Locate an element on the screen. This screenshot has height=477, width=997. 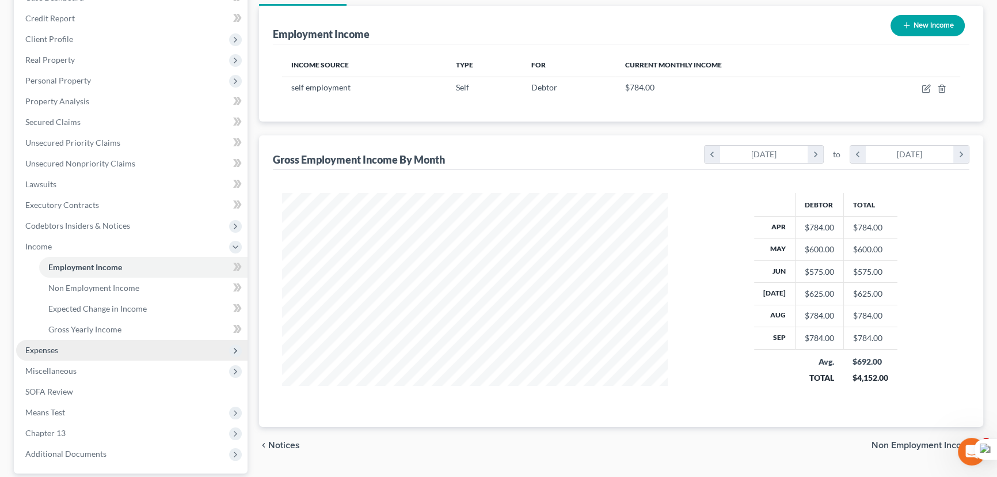
span: Means Test is located at coordinates (45, 411).